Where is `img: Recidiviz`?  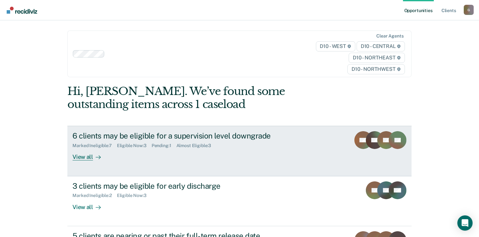
img: Recidiviz is located at coordinates (22, 10).